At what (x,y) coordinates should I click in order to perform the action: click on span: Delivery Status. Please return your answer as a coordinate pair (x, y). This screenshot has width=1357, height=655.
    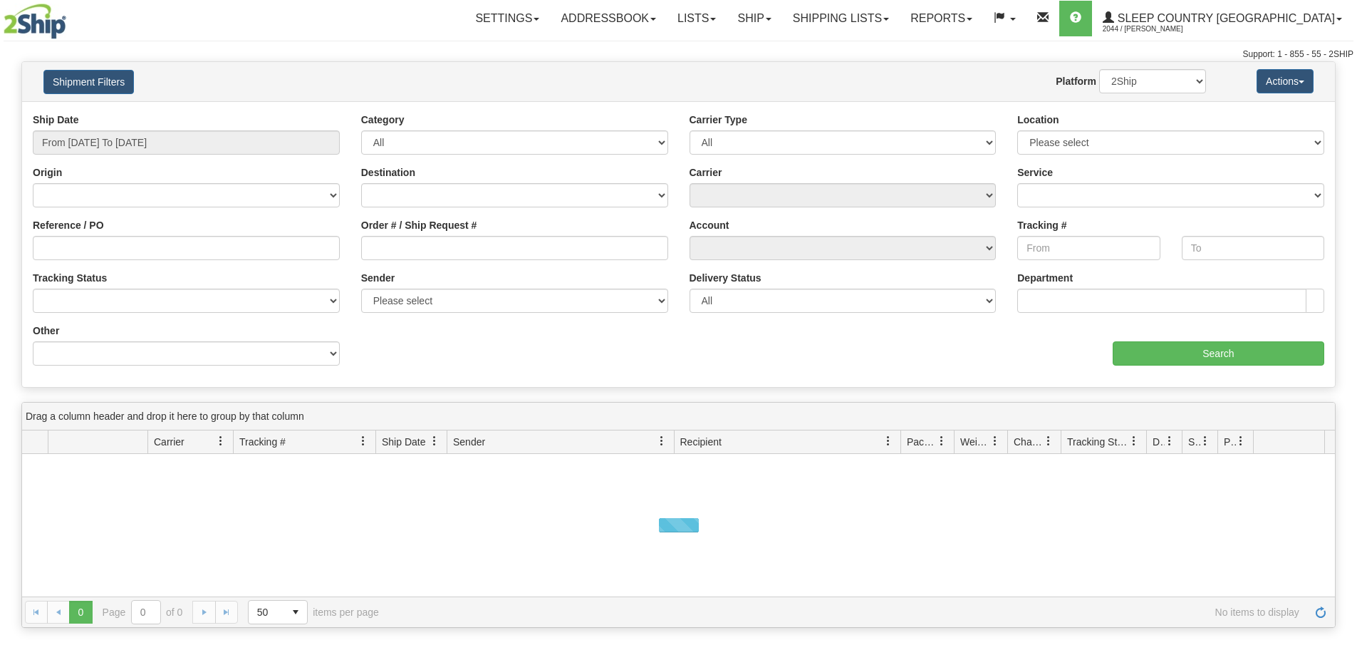
    Looking at the image, I should click on (1158, 442).